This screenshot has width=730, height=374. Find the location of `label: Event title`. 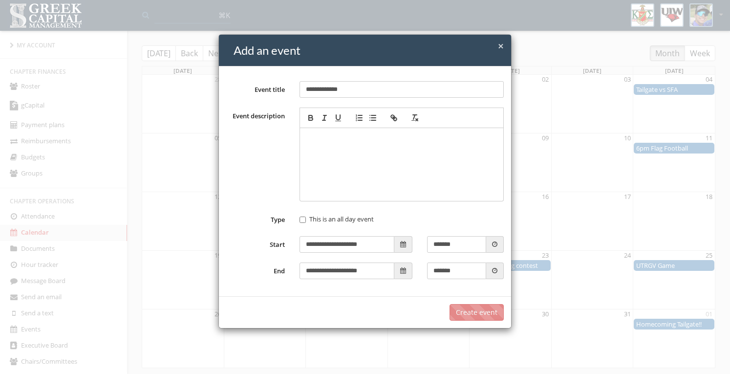

label: Event title is located at coordinates (255, 88).